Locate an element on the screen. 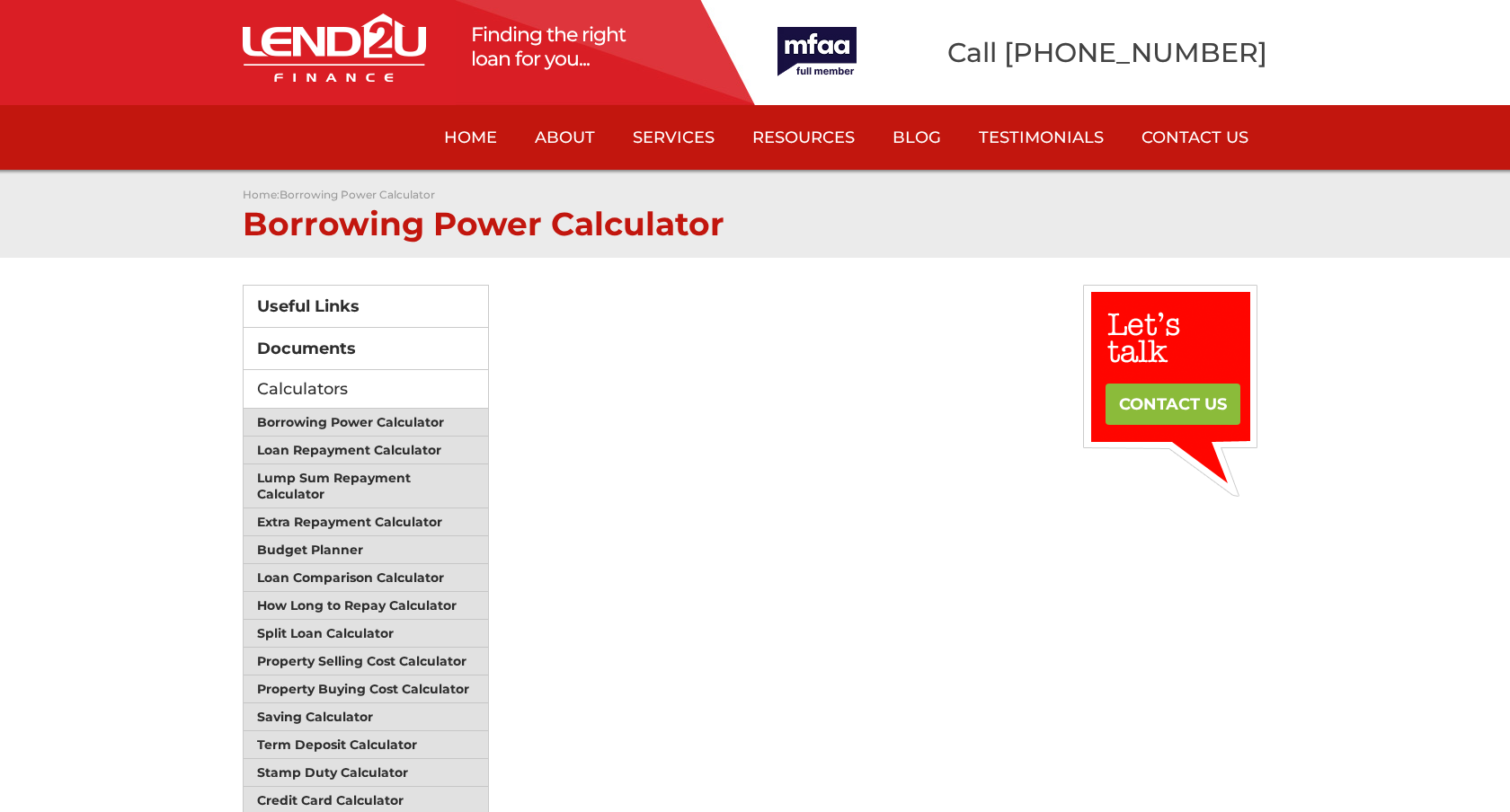  h1: Borrowing Power Calculator is located at coordinates (755, 220).